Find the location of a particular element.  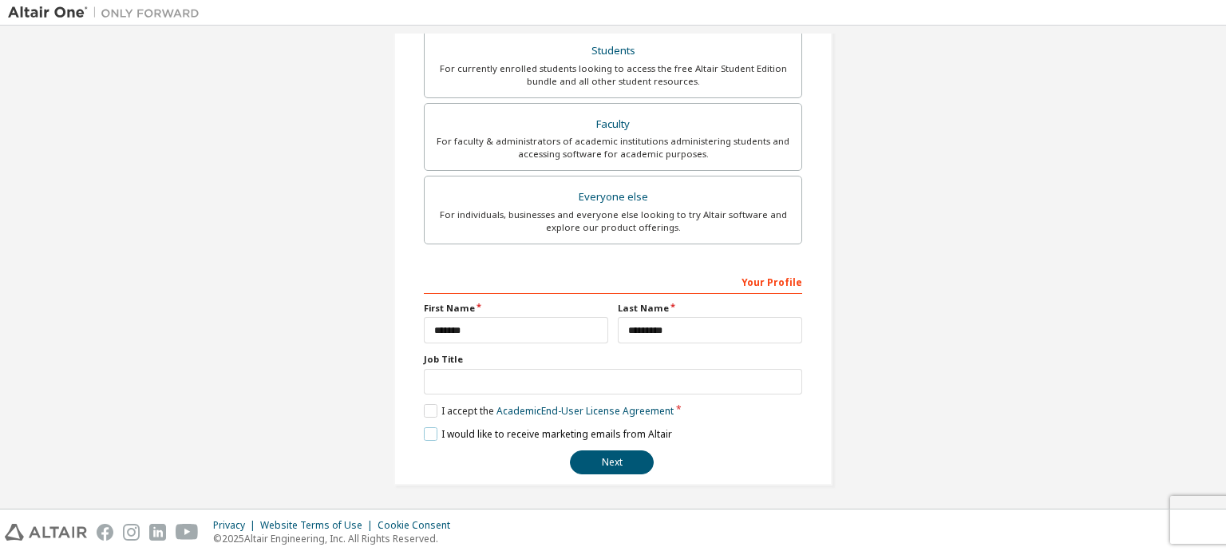

img: youtube.svg is located at coordinates (187, 532).